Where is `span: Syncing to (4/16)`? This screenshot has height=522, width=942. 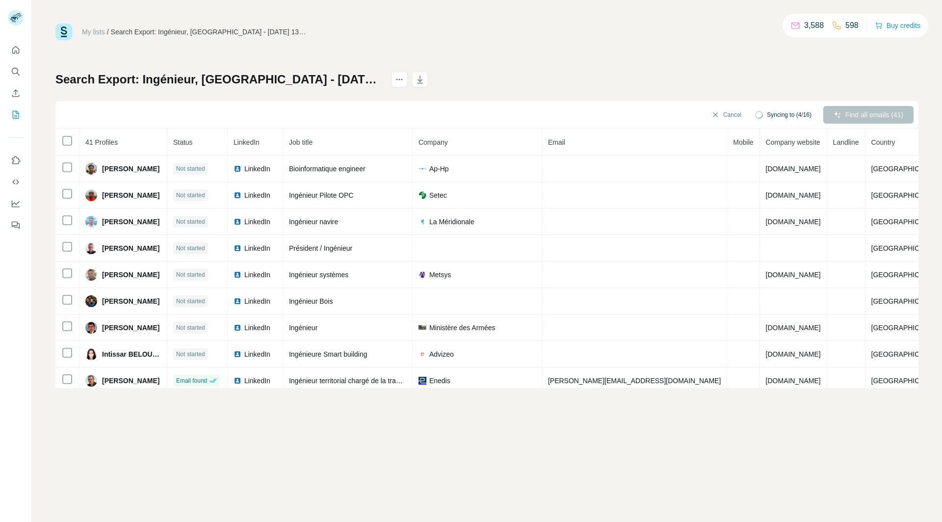 span: Syncing to (4/16) is located at coordinates (789, 115).